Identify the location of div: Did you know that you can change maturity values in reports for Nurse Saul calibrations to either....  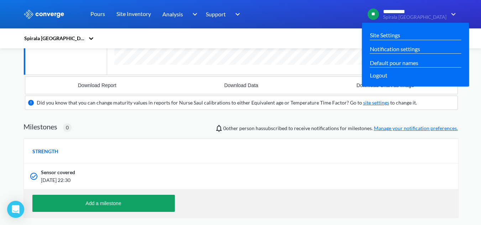
(227, 103).